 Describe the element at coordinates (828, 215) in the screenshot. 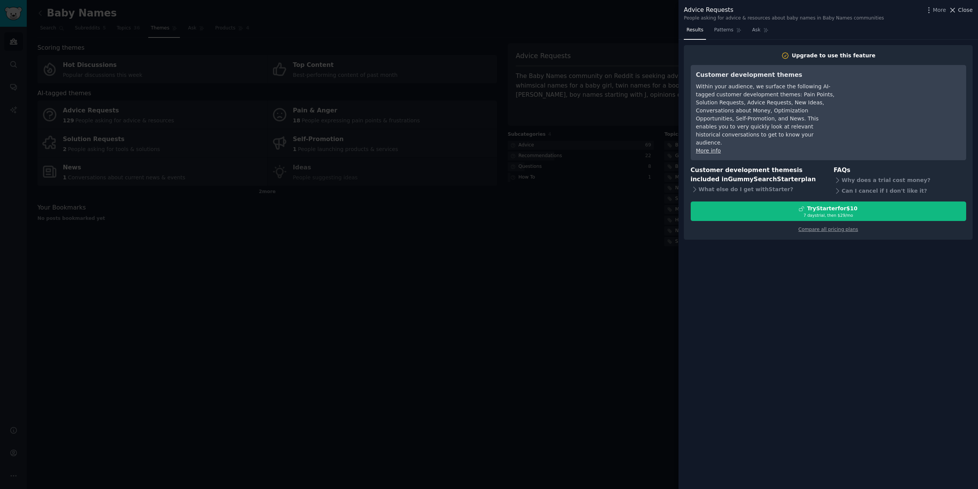

I see `div: 7 days trial, then $ 29 /mo` at that location.